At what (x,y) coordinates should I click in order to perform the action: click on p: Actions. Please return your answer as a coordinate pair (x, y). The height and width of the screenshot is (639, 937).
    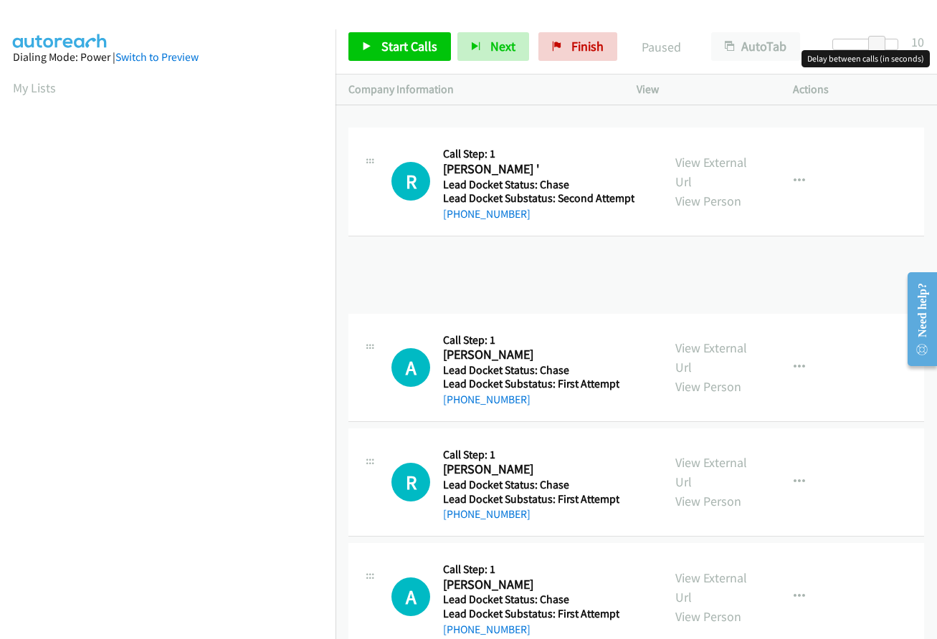
    Looking at the image, I should click on (858, 90).